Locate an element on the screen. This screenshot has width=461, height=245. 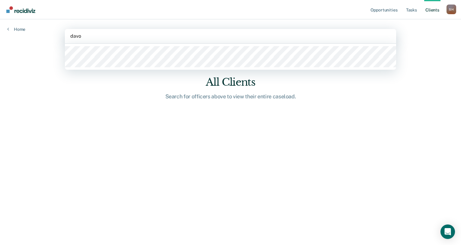
div: S H is located at coordinates (451, 9).